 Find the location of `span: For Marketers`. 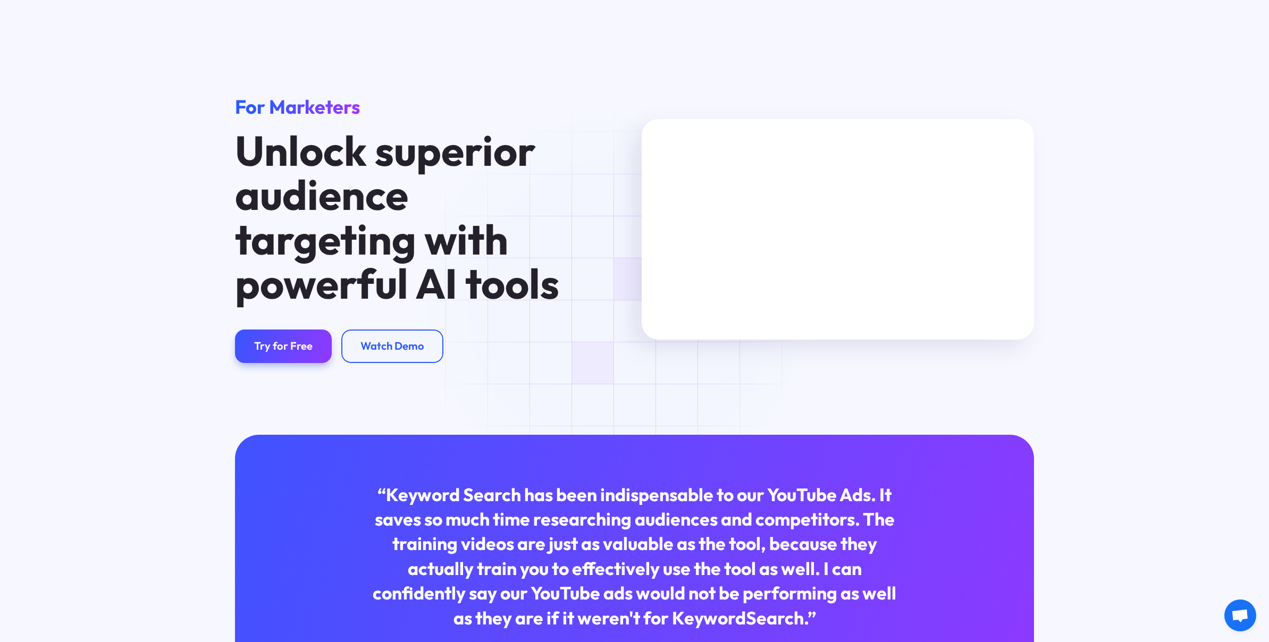

span: For Marketers is located at coordinates (297, 106).